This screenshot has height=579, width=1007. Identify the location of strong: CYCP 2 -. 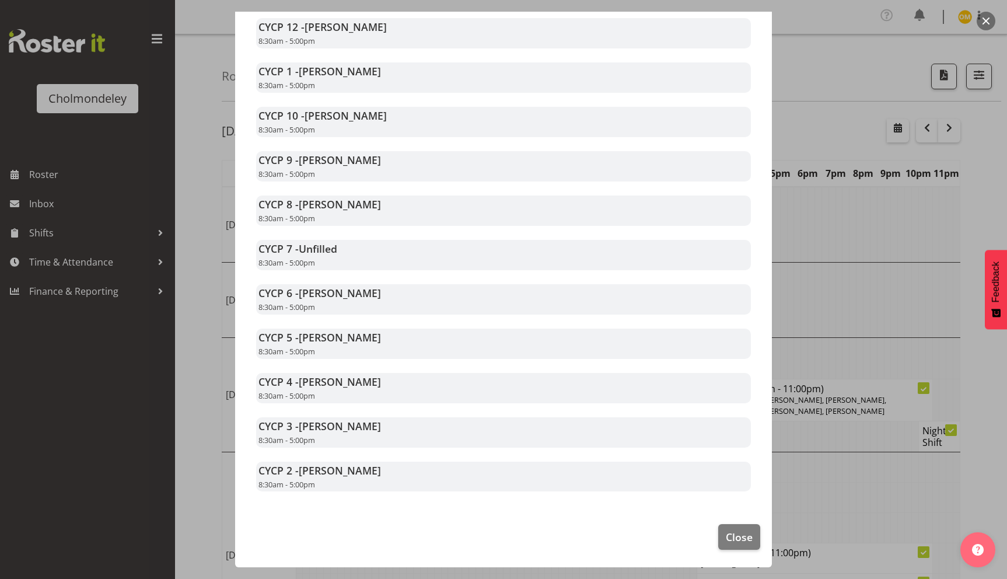
(320, 470).